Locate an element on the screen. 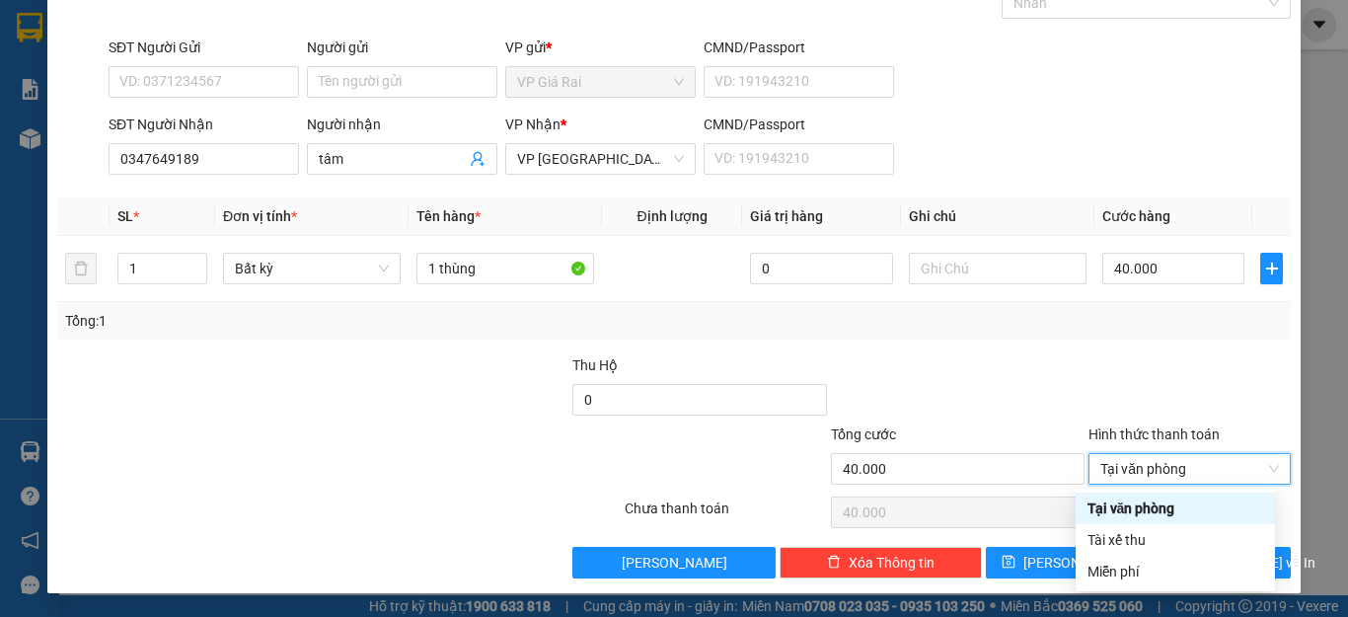 The image size is (1348, 617). span: SL is located at coordinates (125, 216).